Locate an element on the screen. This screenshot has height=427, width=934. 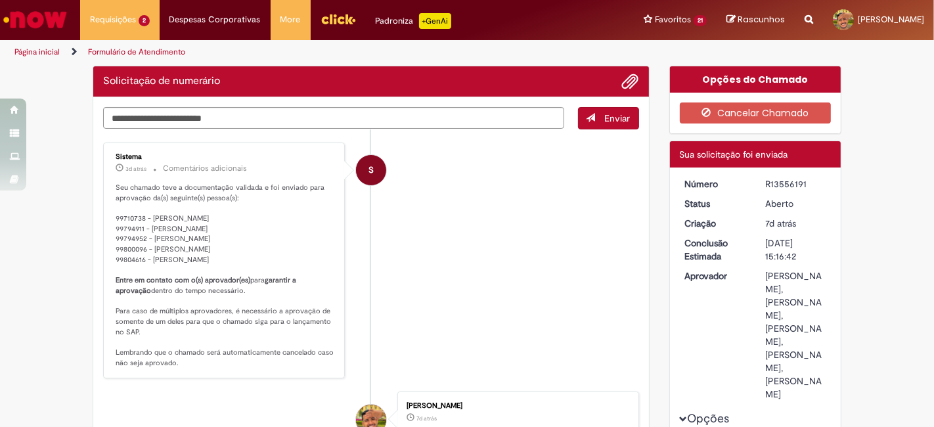
span: More is located at coordinates (290, 20).